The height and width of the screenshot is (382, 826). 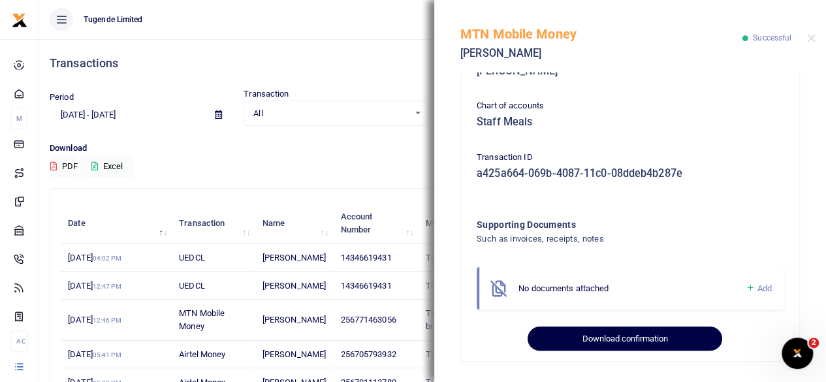 I want to click on h4: Transactions, so click(x=432, y=63).